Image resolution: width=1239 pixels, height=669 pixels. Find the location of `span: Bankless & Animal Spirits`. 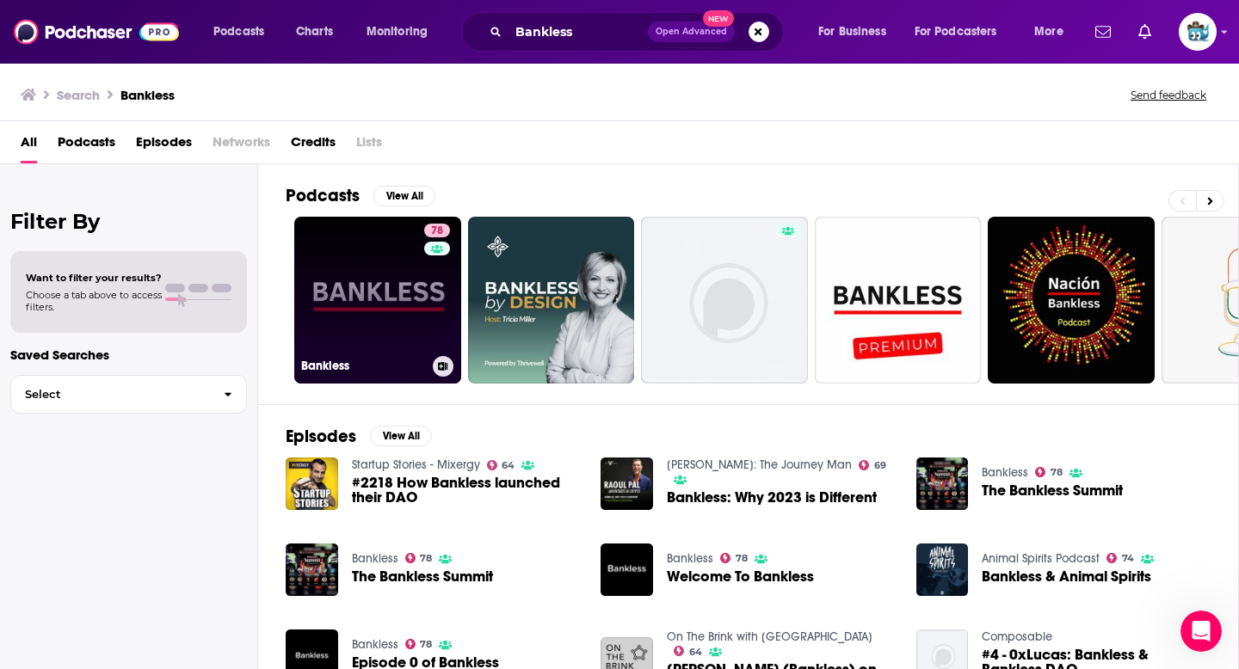

span: Bankless & Animal Spirits is located at coordinates (1066, 576).